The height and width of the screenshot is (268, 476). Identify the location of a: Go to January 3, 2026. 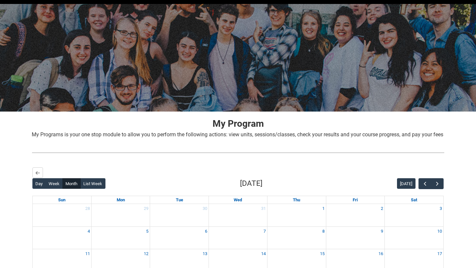
(440, 209).